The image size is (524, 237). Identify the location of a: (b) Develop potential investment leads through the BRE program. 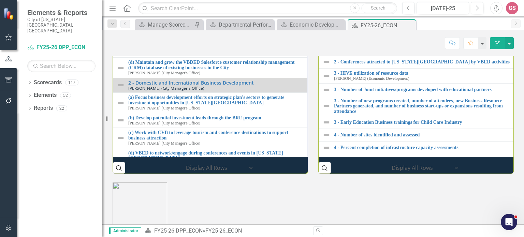
(216, 118).